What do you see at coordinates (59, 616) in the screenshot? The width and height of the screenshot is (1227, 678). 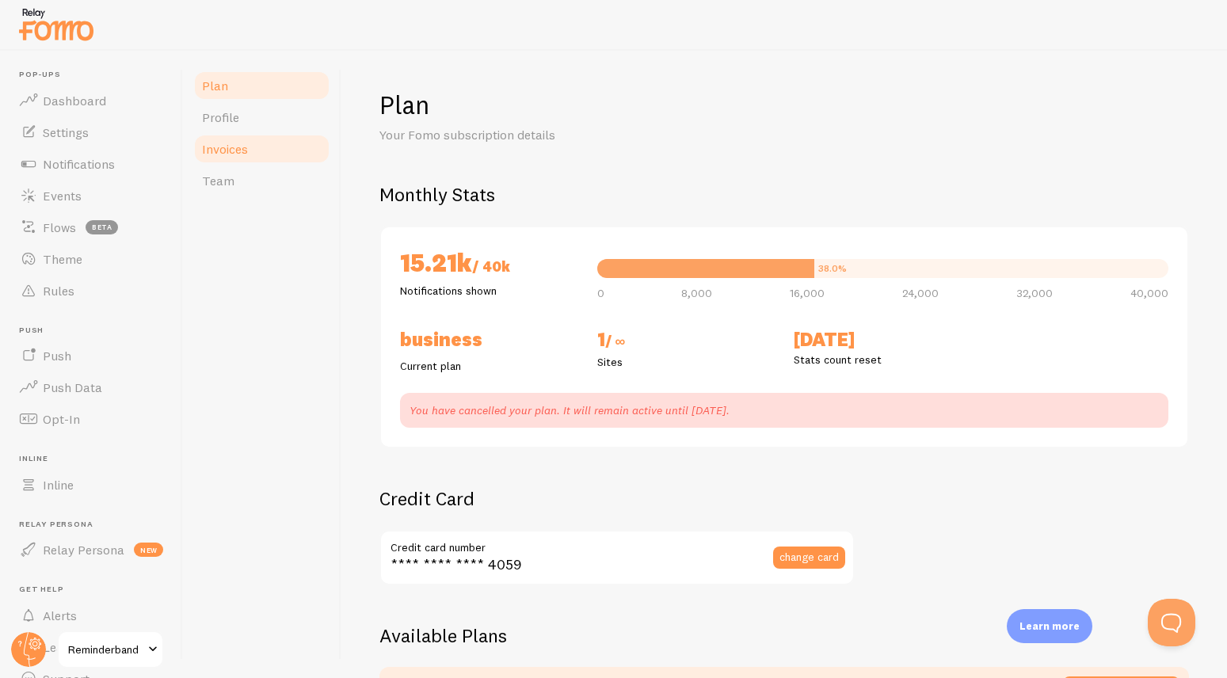 I see `span: Alerts` at bounding box center [59, 616].